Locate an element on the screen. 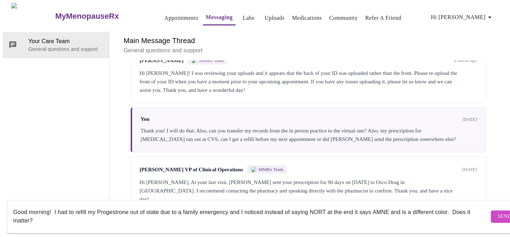 The height and width of the screenshot is (237, 510). button: Community is located at coordinates (343, 18).